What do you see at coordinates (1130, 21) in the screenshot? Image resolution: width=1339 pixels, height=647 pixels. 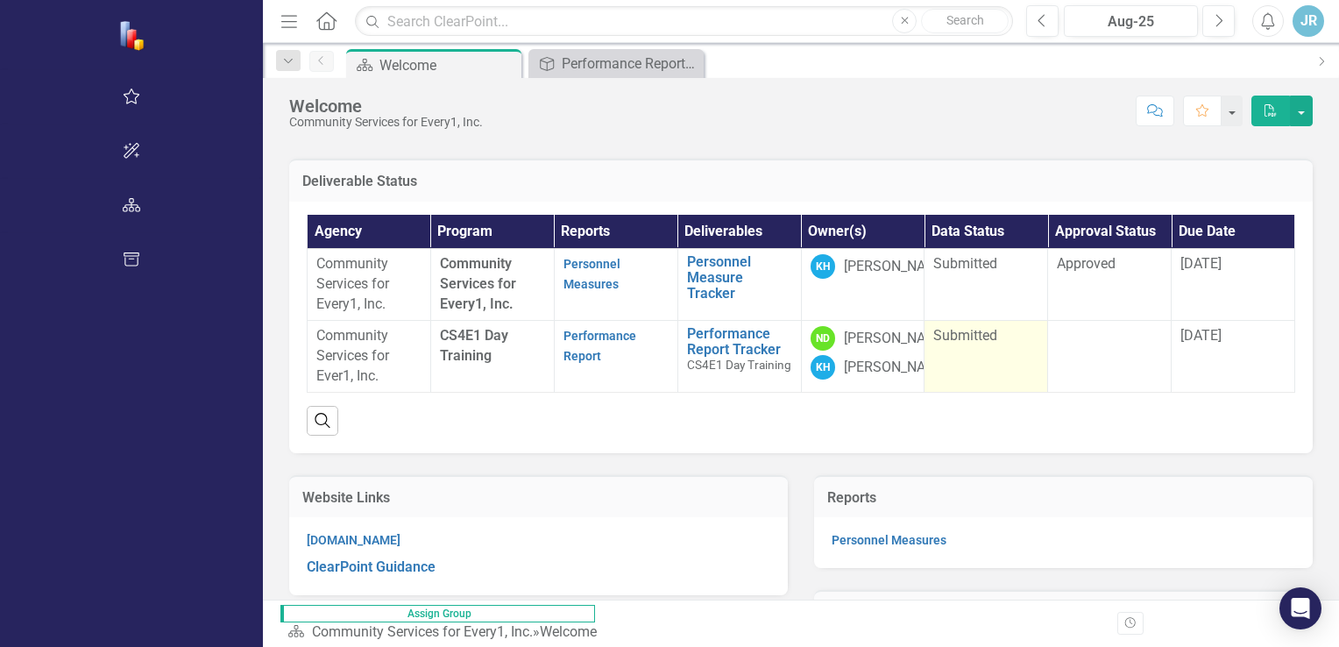 I see `button: Aug-25` at bounding box center [1130, 21].